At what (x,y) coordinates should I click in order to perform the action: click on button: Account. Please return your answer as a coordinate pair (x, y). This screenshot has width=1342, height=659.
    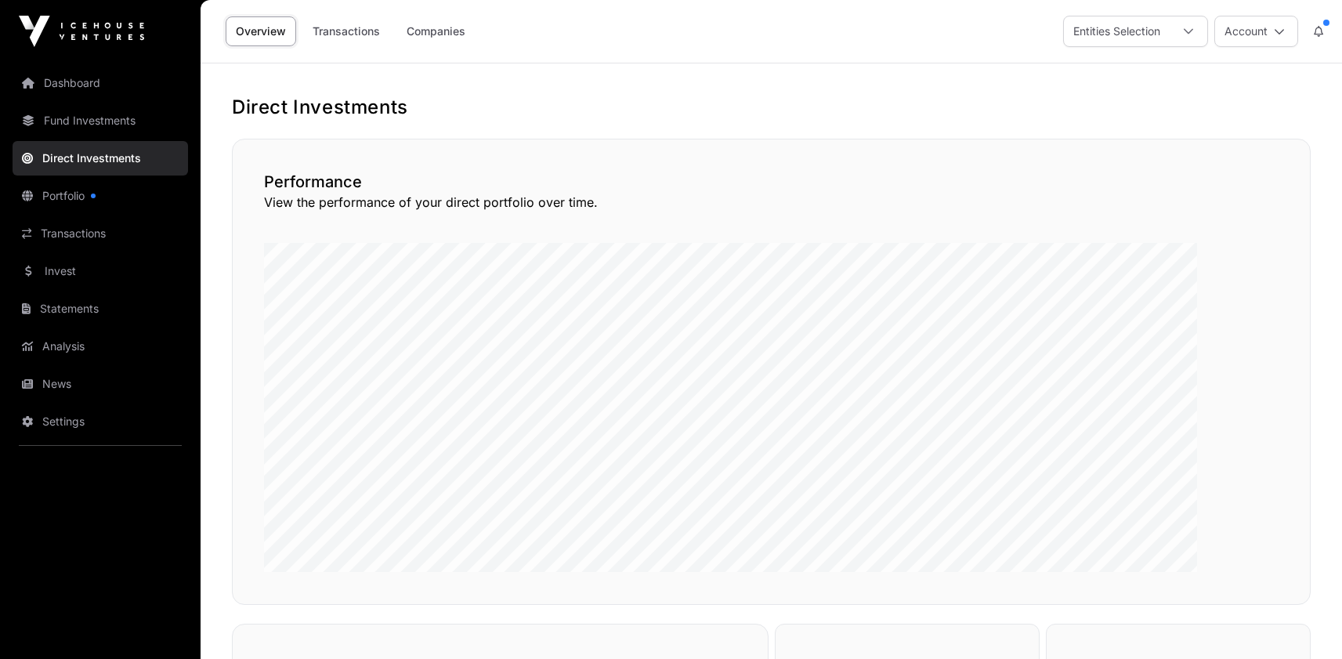
    Looking at the image, I should click on (1256, 31).